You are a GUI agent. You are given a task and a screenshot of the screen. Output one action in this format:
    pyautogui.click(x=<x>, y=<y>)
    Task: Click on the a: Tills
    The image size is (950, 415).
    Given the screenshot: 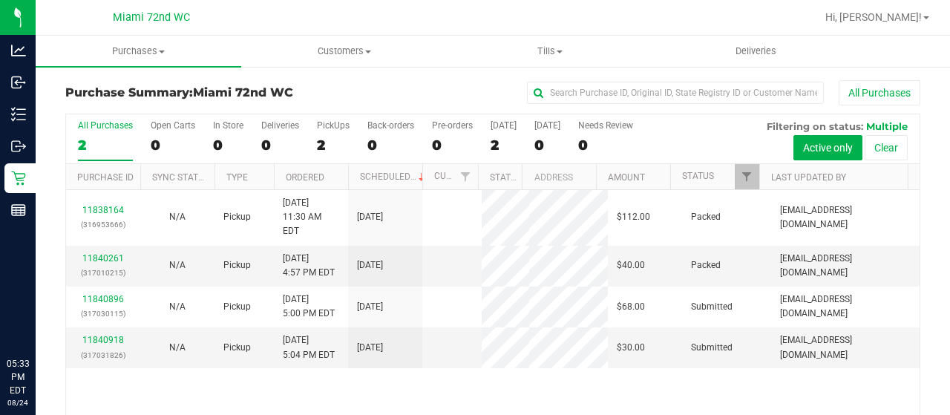 What is the action you would take?
    pyautogui.click(x=549, y=51)
    